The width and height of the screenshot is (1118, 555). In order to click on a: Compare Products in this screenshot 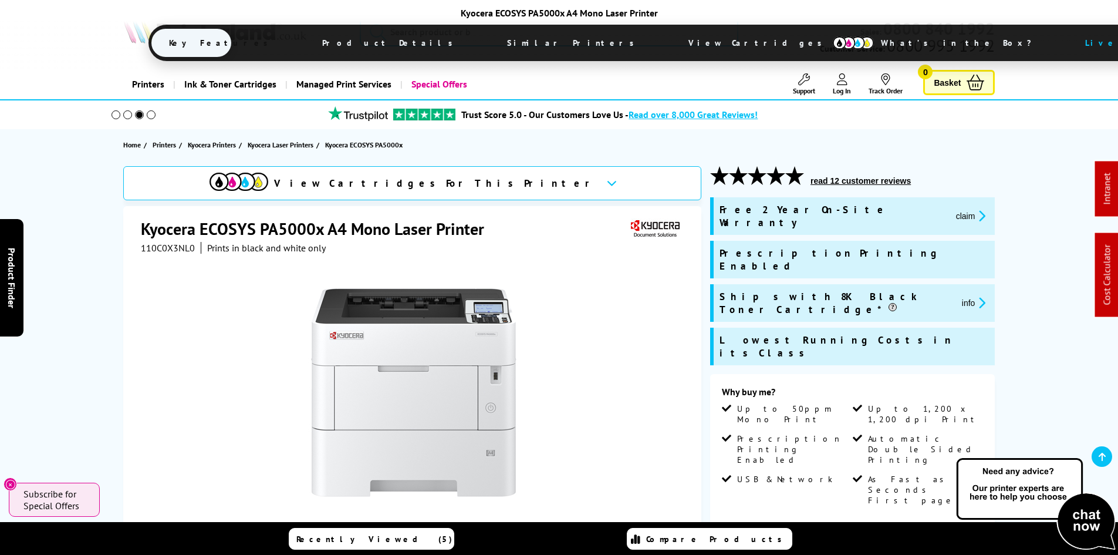, I will do `click(710, 538)`.